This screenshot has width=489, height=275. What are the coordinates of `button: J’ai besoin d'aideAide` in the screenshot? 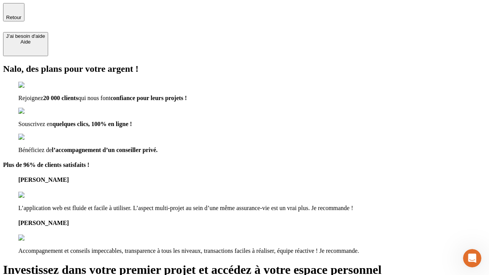 It's located at (26, 44).